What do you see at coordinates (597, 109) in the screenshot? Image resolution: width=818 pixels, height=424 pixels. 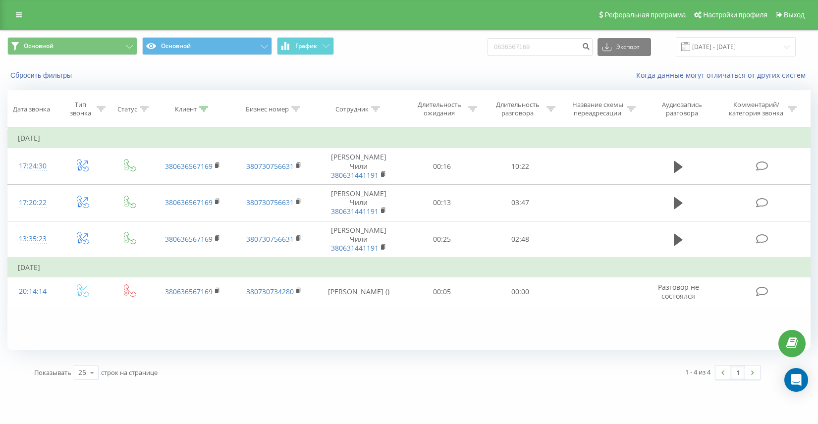 I see `div: Название схемы переадресации` at bounding box center [597, 109].